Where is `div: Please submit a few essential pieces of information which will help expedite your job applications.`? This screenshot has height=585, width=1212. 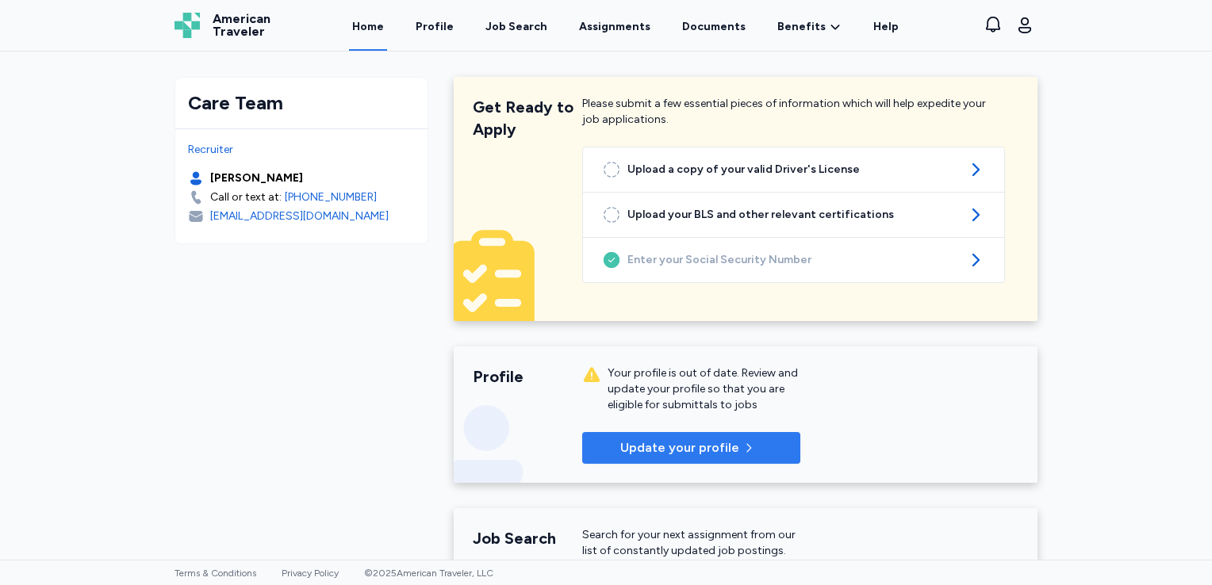
div: Please submit a few essential pieces of information which will help expedite your job applications. is located at coordinates (793, 118).